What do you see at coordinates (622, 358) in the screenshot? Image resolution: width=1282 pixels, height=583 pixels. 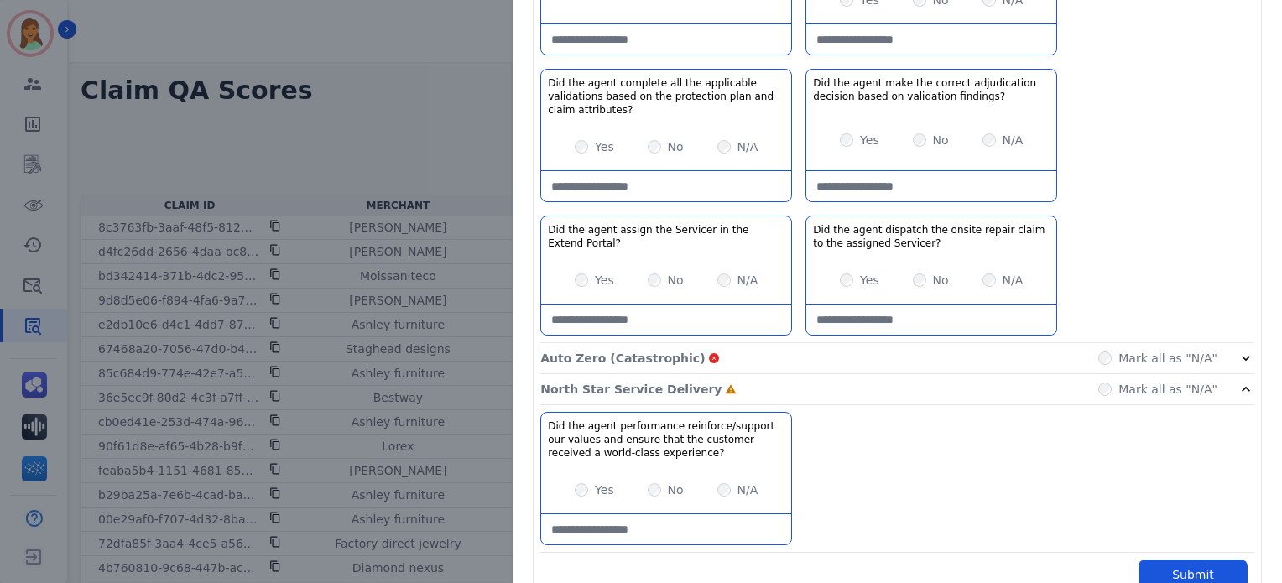 I see `p: Auto Zero (Catastrophic)` at bounding box center [622, 358].